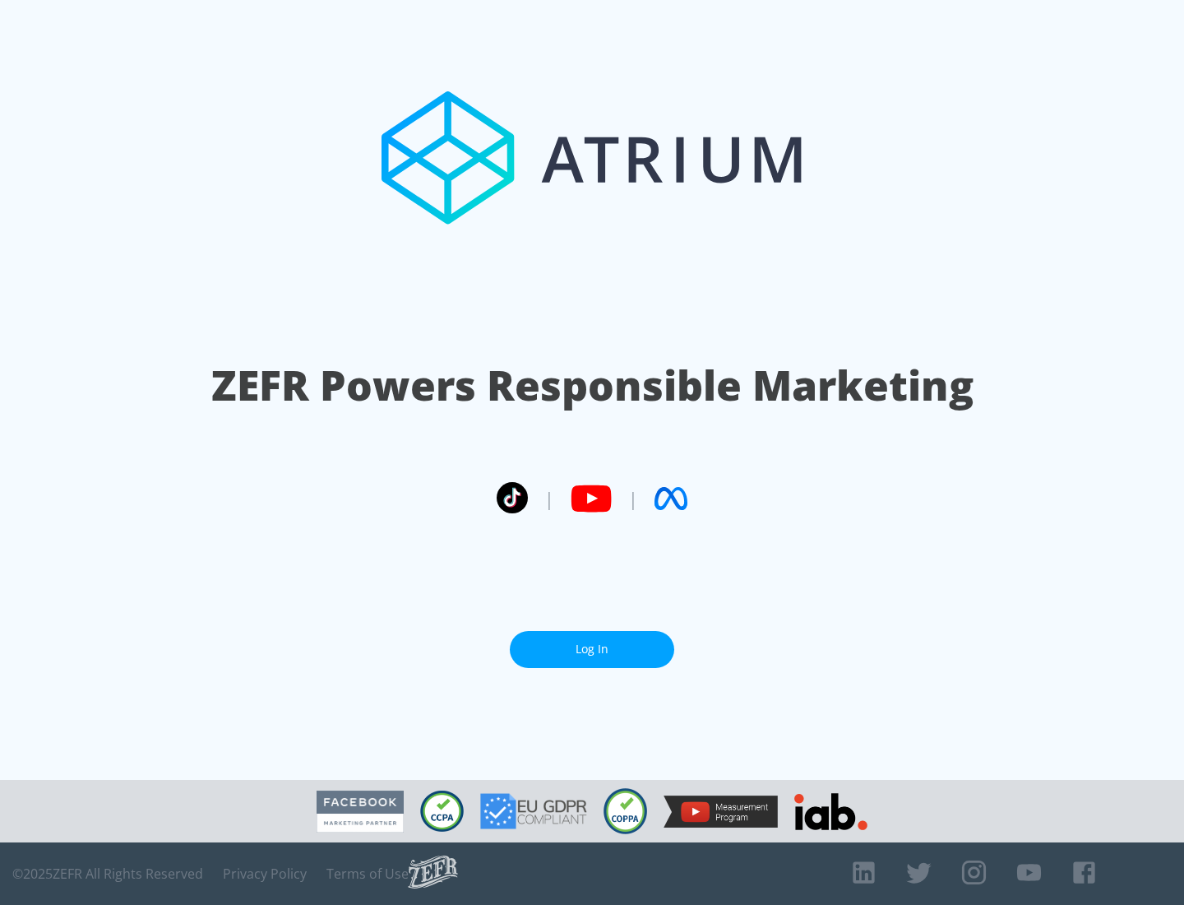 The image size is (1184, 905). I want to click on img: GDPR Compliant, so click(534, 811).